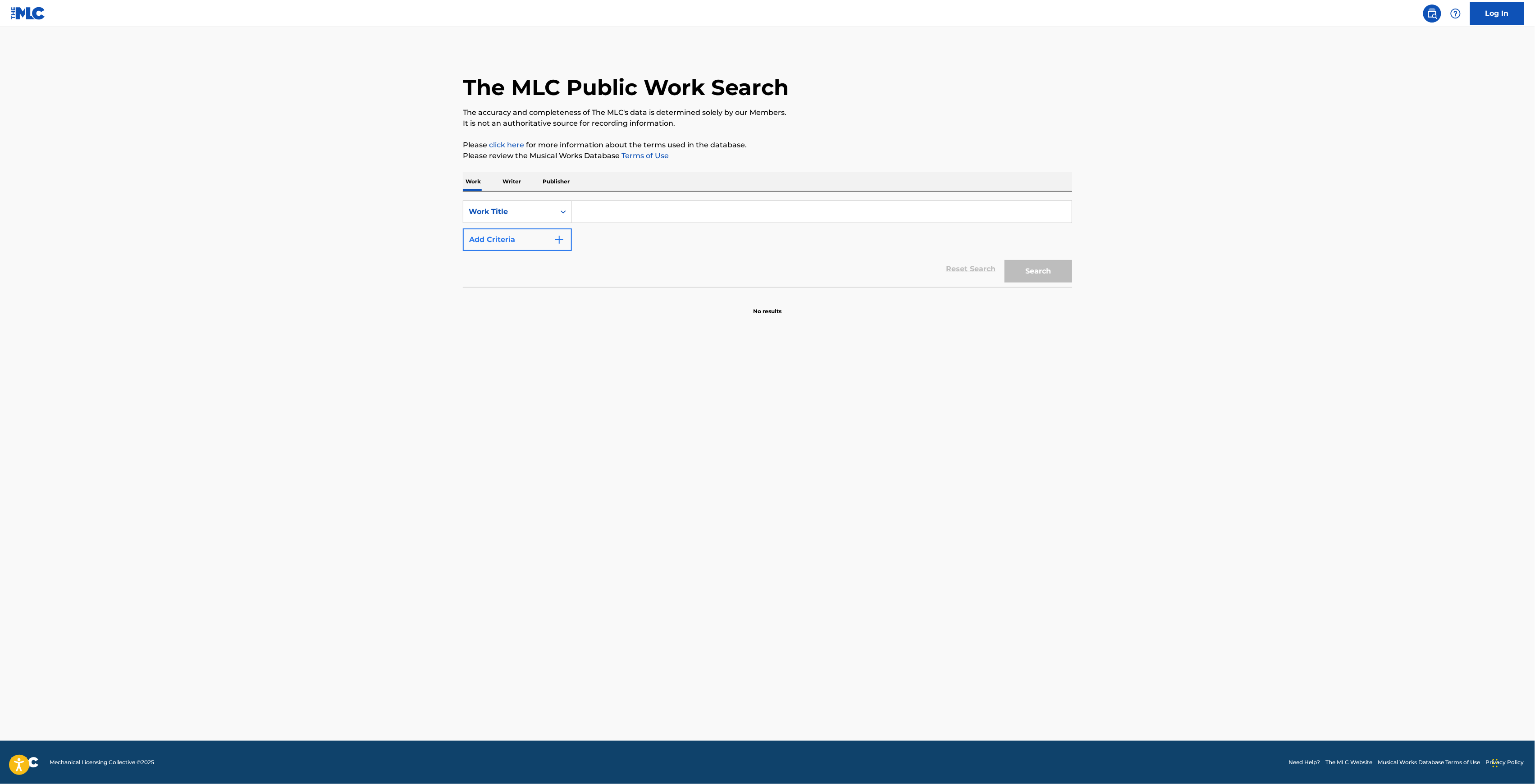 The height and width of the screenshot is (784, 1535). I want to click on a: Need Help?, so click(1305, 762).